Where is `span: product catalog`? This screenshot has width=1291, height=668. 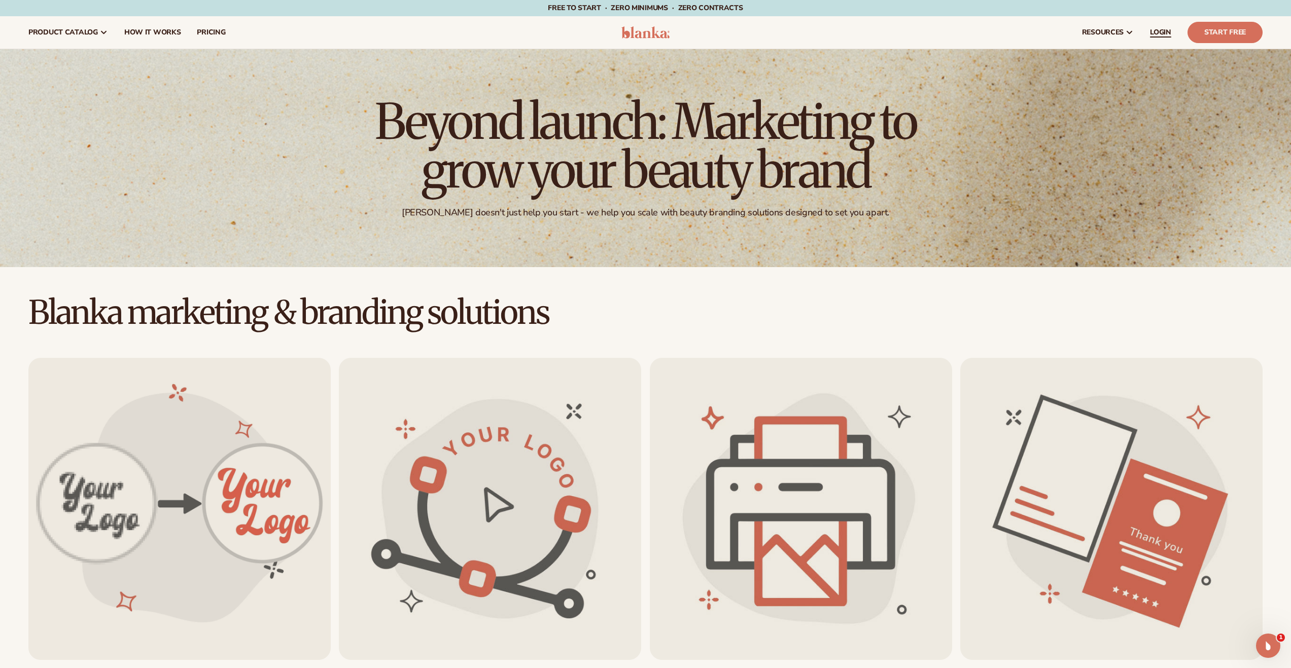 span: product catalog is located at coordinates (63, 32).